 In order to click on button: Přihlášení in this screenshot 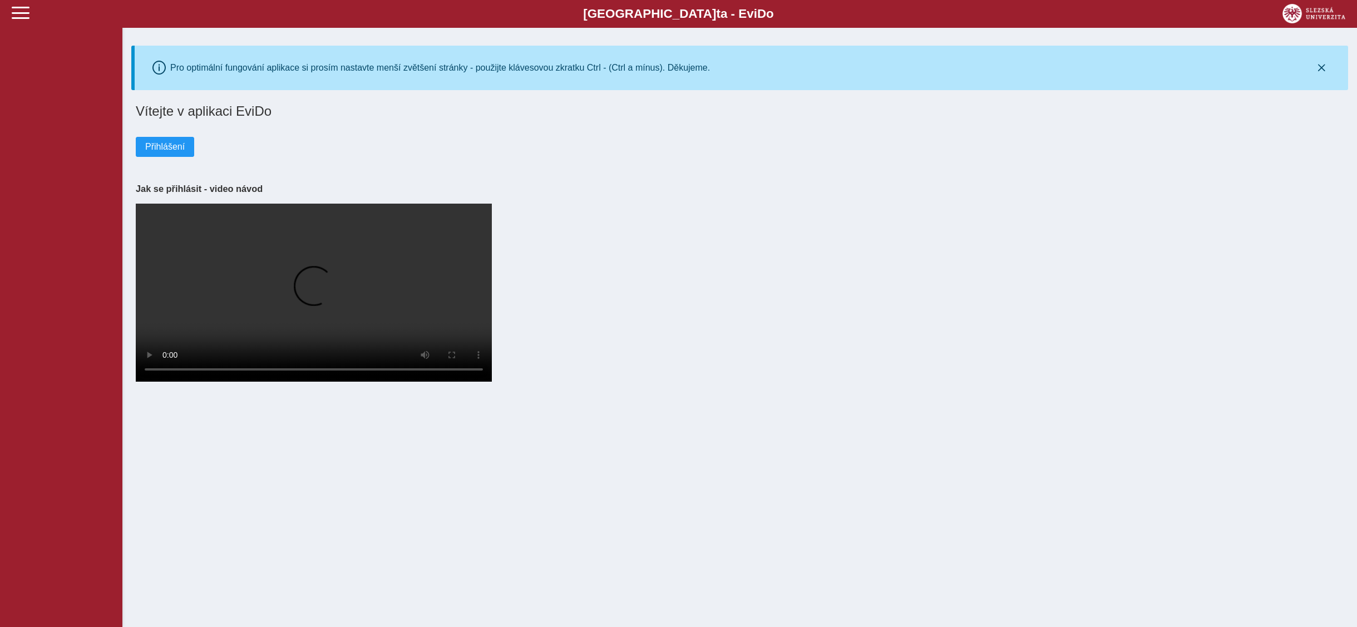, I will do `click(165, 147)`.